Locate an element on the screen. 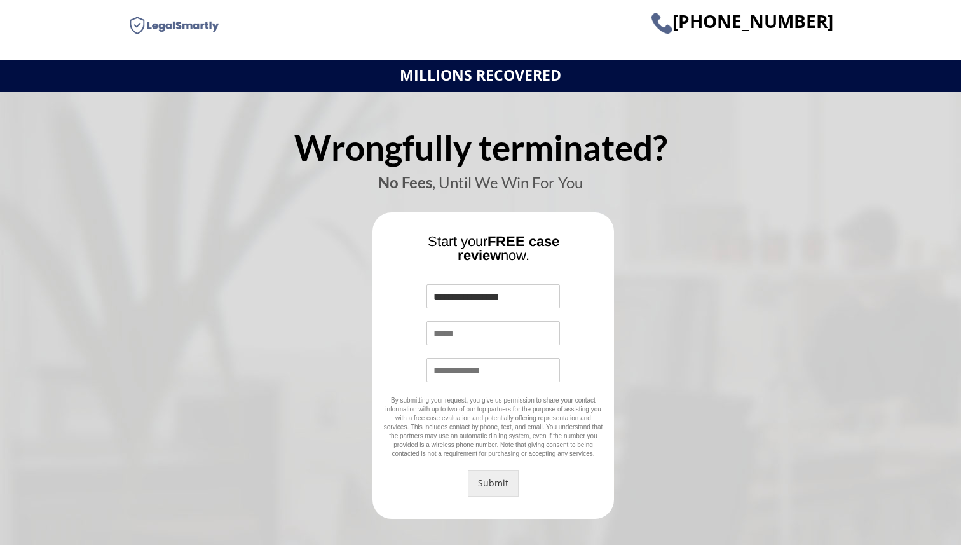 This screenshot has height=545, width=961. div: Wrongfully terminated? is located at coordinates (481, 153).